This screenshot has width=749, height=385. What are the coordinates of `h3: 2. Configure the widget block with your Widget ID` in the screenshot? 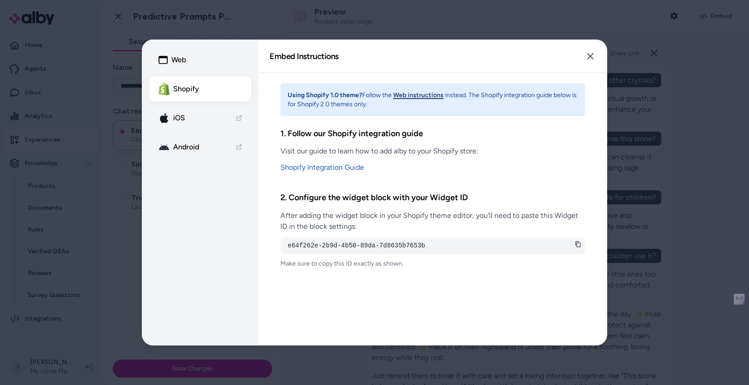 It's located at (432, 198).